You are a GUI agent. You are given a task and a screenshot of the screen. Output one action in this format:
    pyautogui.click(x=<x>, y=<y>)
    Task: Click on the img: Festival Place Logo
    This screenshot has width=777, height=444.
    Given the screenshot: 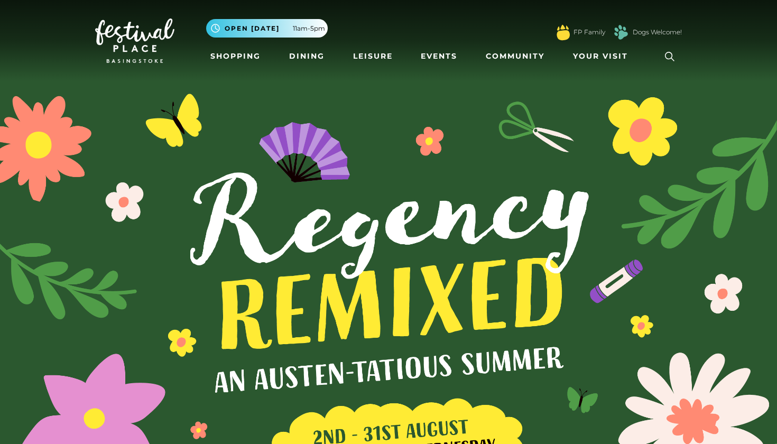 What is the action you would take?
    pyautogui.click(x=135, y=41)
    